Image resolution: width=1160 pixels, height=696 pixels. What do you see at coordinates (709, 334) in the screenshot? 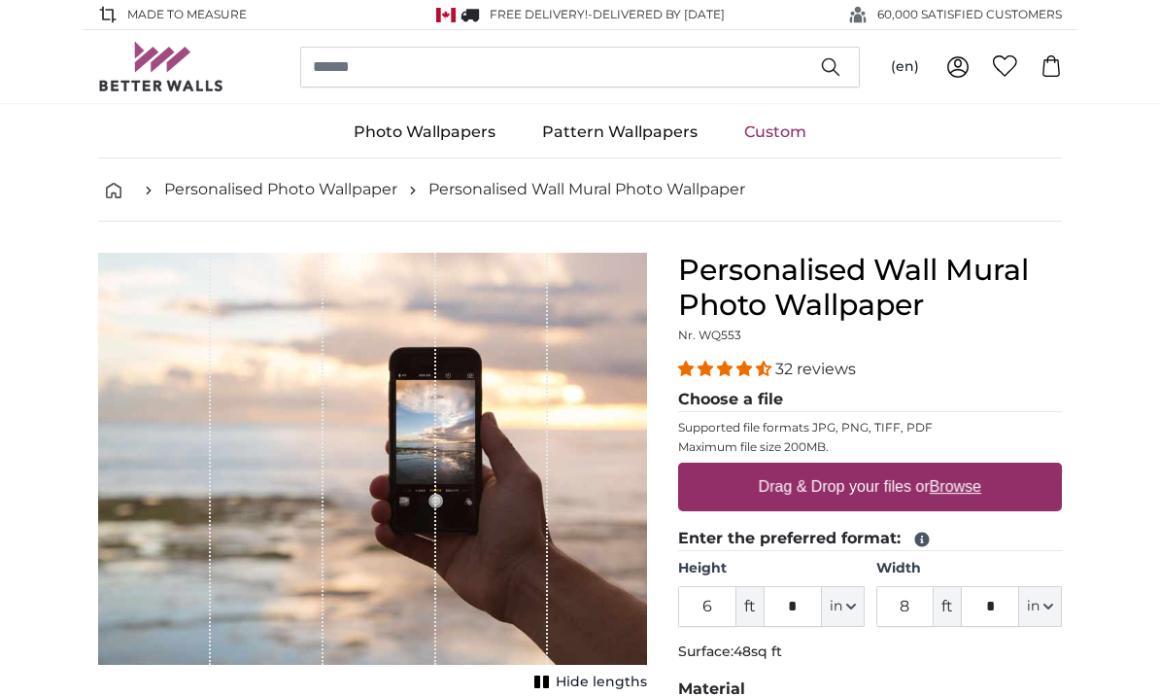
I see `span: Nr. WQ553` at bounding box center [709, 334].